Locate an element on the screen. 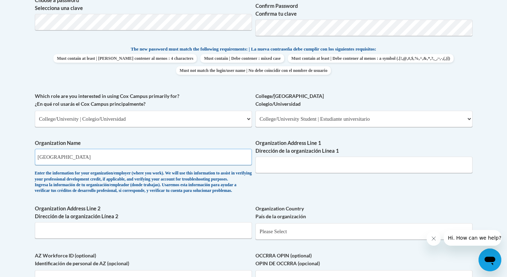  label: AZ Workforce ID (optional) Identificación de personal de AZ (opcional) is located at coordinates (143, 259).